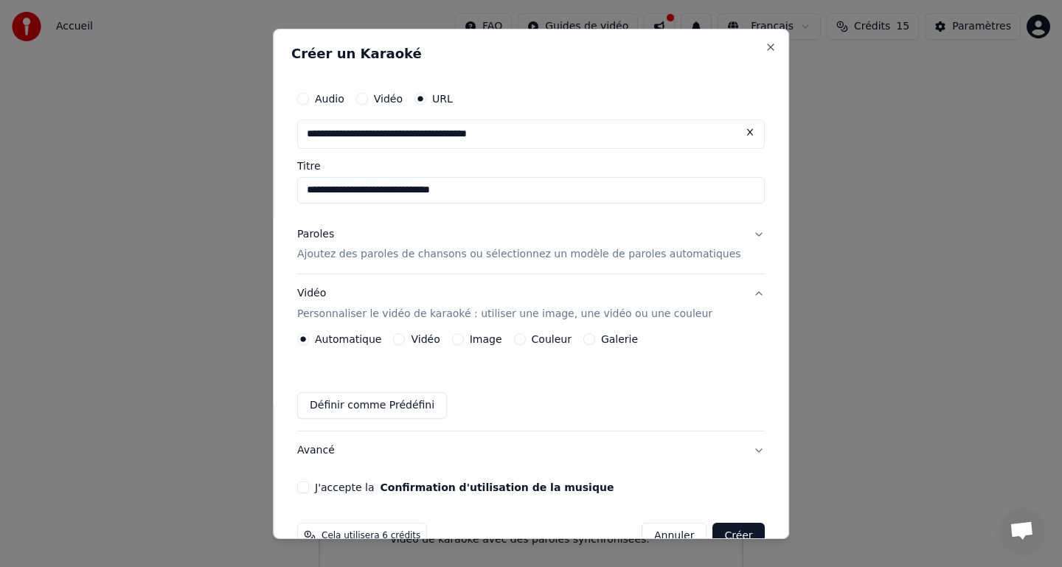 The height and width of the screenshot is (567, 1062). What do you see at coordinates (348, 339) in the screenshot?
I see `label: Automatique` at bounding box center [348, 339].